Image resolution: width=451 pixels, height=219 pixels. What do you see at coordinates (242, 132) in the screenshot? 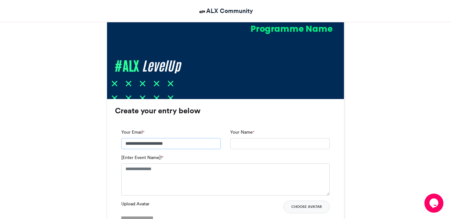
I see `label: Your Name` at bounding box center [242, 132].